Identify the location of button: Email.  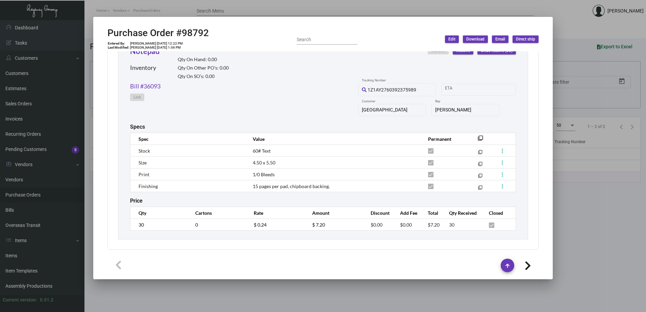
(500, 39).